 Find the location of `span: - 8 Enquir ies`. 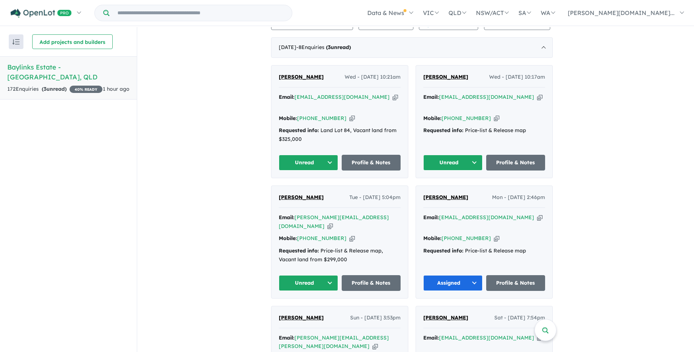

span: - 8 Enquir ies is located at coordinates (323, 47).